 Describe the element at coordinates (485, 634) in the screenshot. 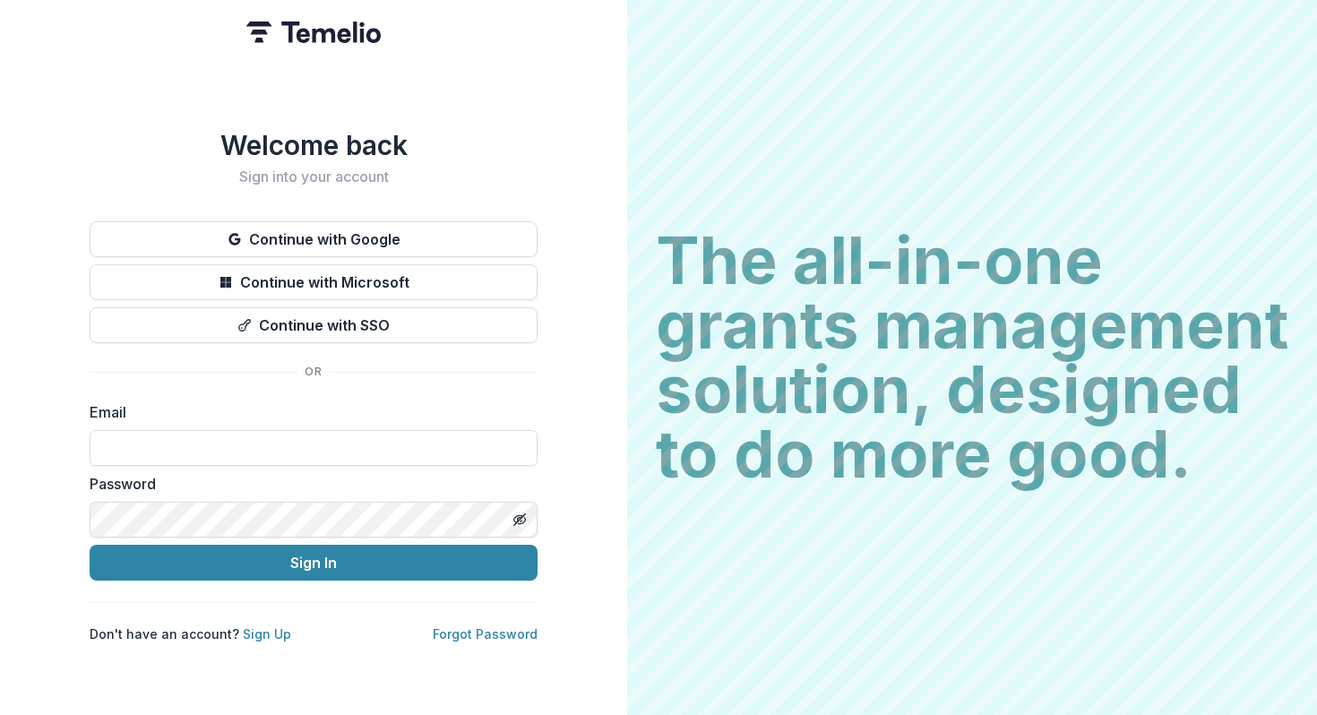

I see `a: Forgot Password` at that location.